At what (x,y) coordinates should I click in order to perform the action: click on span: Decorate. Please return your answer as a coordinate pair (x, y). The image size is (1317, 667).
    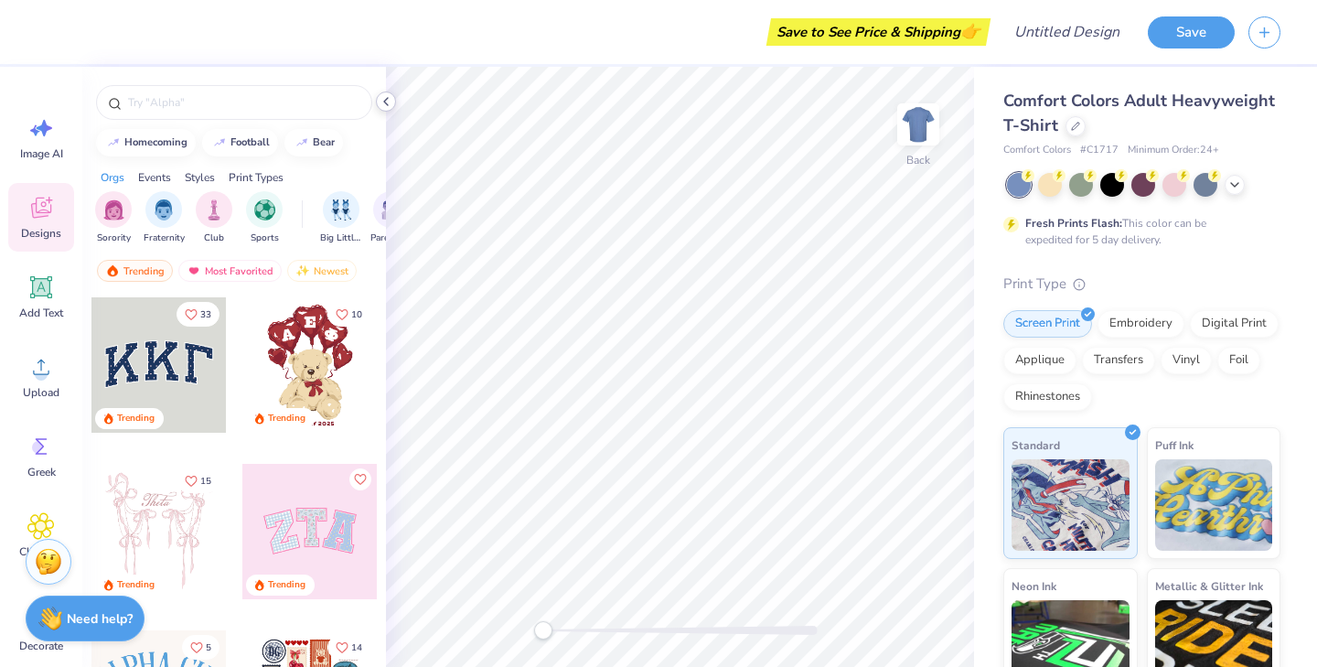
    Looking at the image, I should click on (41, 646).